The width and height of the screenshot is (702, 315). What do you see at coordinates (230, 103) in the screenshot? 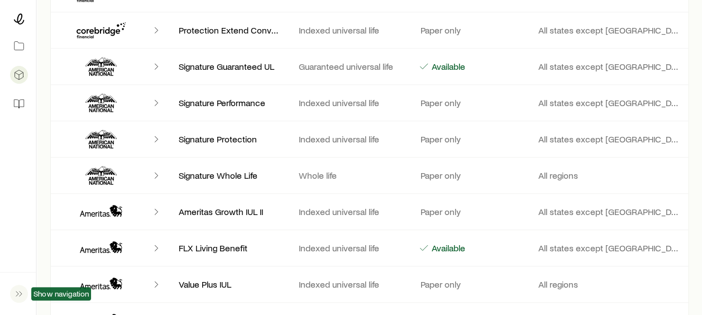
I see `p: Signature Performance` at bounding box center [230, 103].